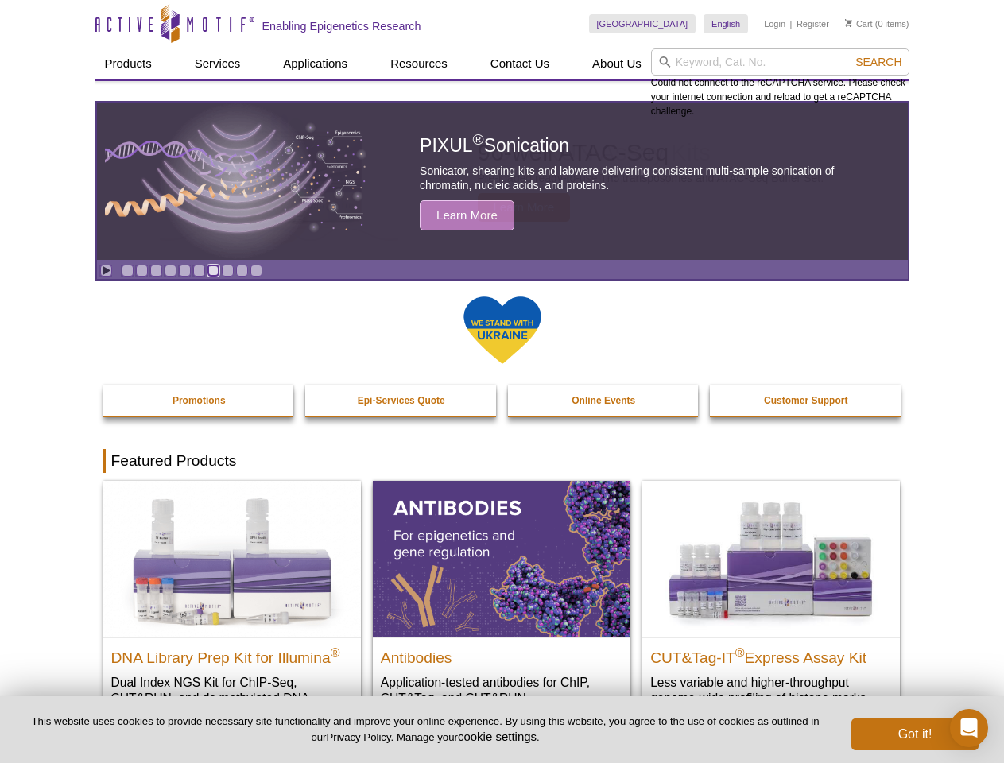 The image size is (1004, 763). What do you see at coordinates (218, 64) in the screenshot?
I see `a: Services` at bounding box center [218, 64].